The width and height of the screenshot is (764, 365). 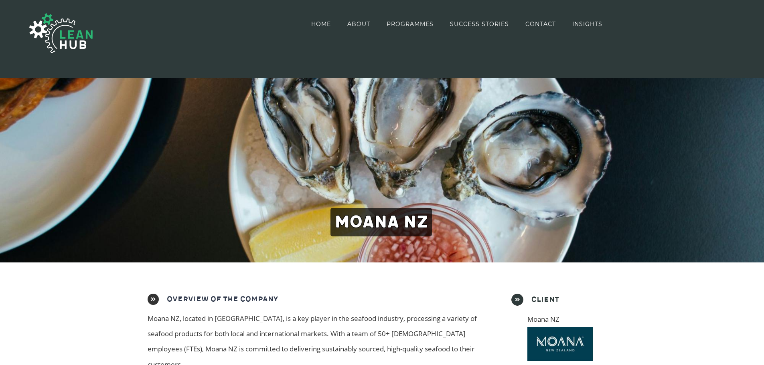 I want to click on a: ABOUT, so click(x=358, y=24).